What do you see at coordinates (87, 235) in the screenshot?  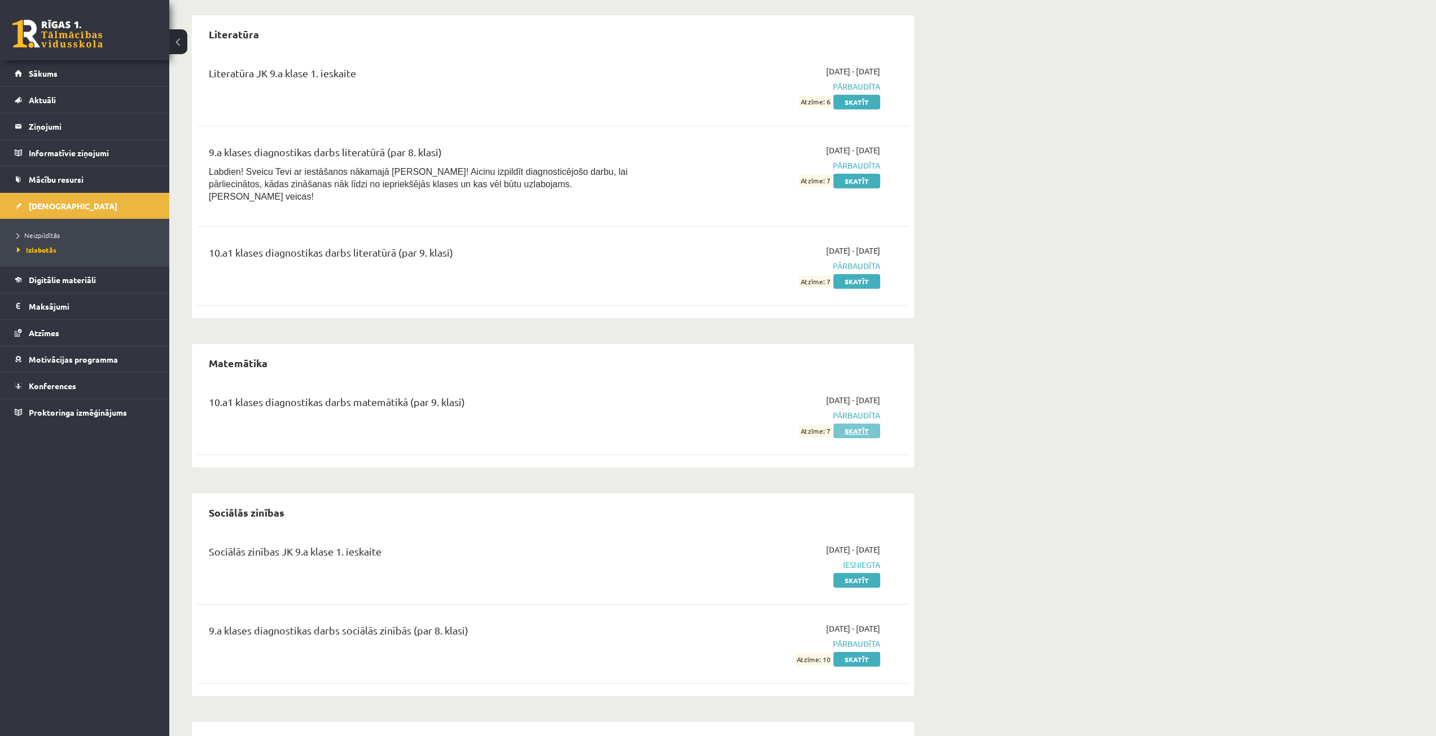 I see `a: Neizpildītās` at bounding box center [87, 235].